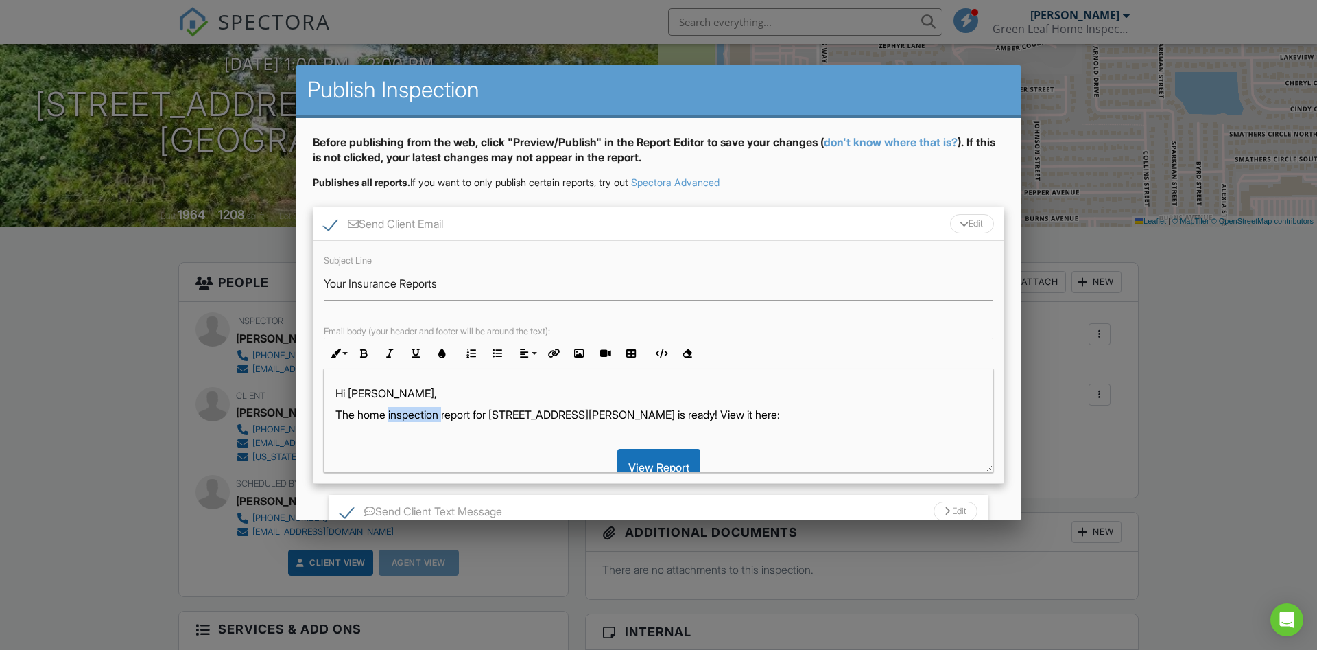 Image resolution: width=1317 pixels, height=650 pixels. Describe the element at coordinates (348, 260) in the screenshot. I see `label: Subject Line` at that location.